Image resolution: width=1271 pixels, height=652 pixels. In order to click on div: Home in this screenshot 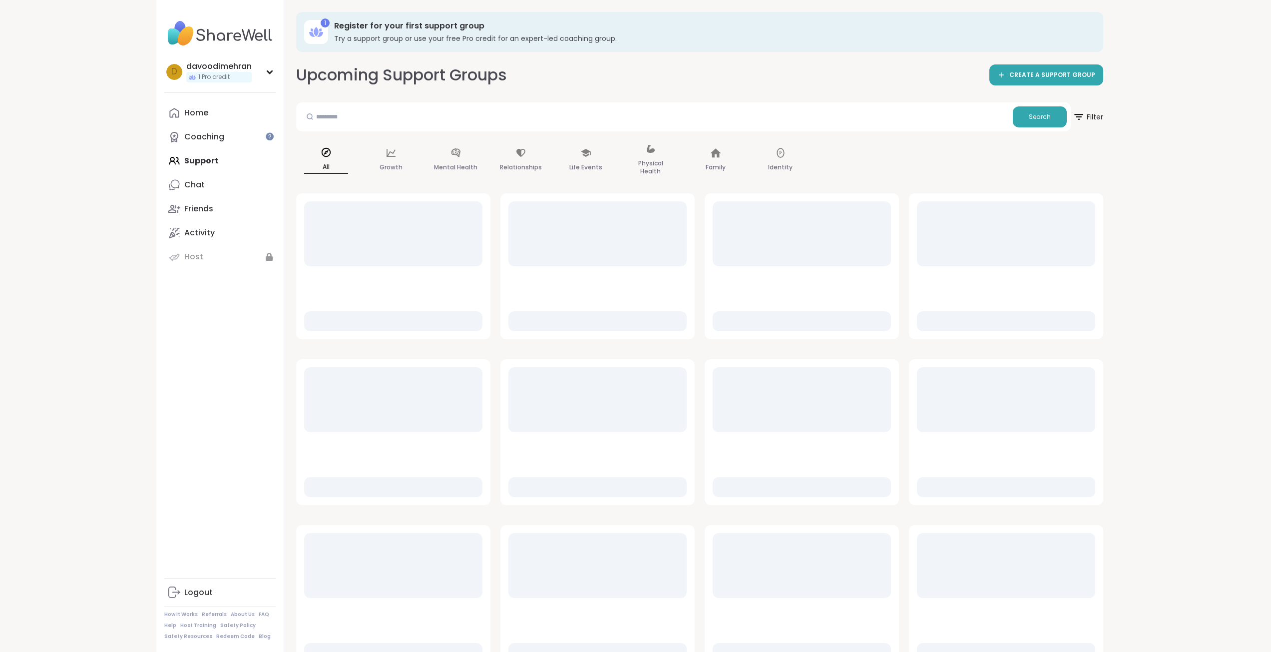, I will do `click(196, 113)`.